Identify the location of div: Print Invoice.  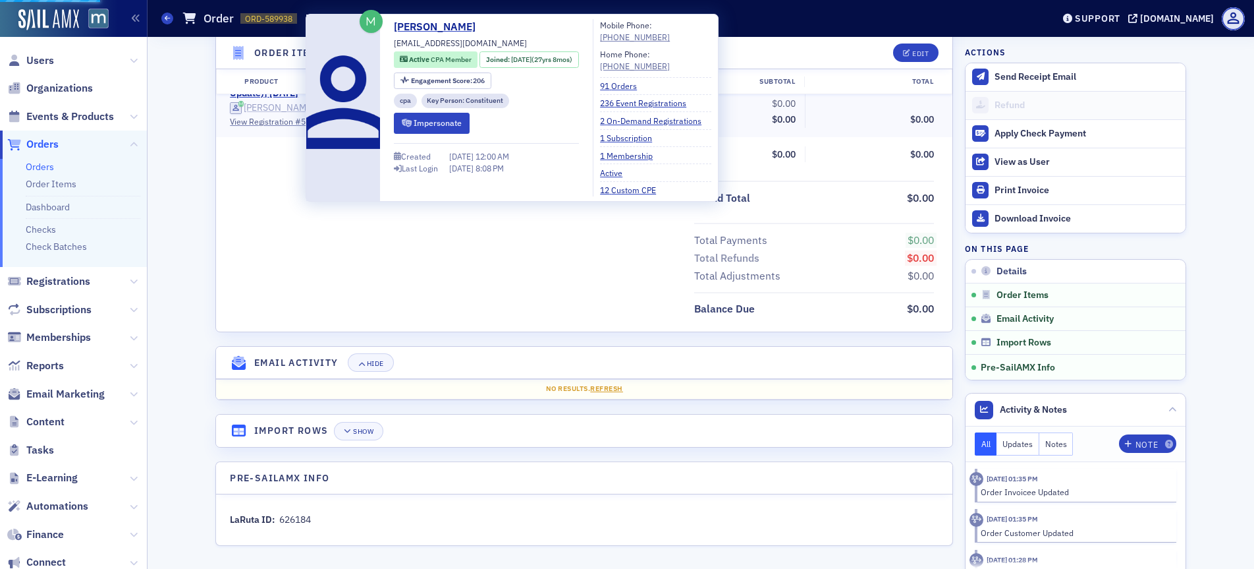
(1087, 190).